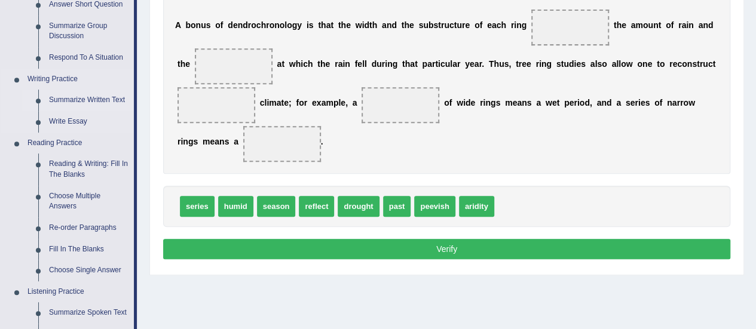 This screenshot has height=329, width=756. What do you see at coordinates (88, 271) in the screenshot?
I see `a: Choose Single Answer` at bounding box center [88, 271].